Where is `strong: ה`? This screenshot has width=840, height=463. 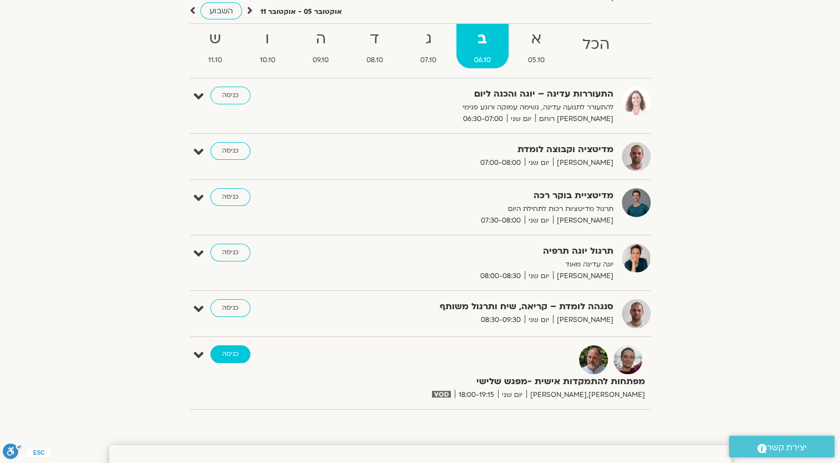
strong: ה is located at coordinates (321, 39).